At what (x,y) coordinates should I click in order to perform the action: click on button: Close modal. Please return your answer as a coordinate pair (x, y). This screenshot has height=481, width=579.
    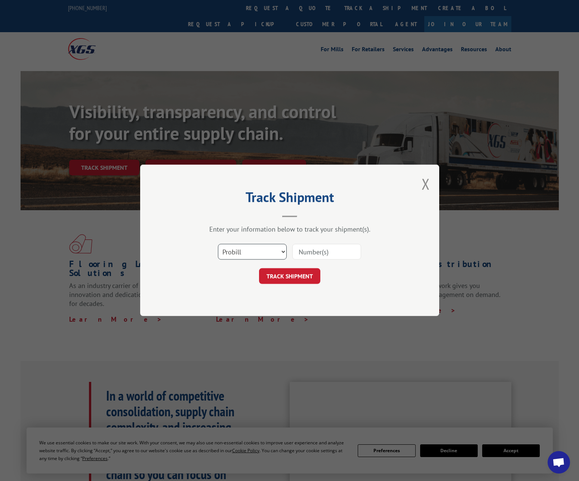
    Looking at the image, I should click on (426, 184).